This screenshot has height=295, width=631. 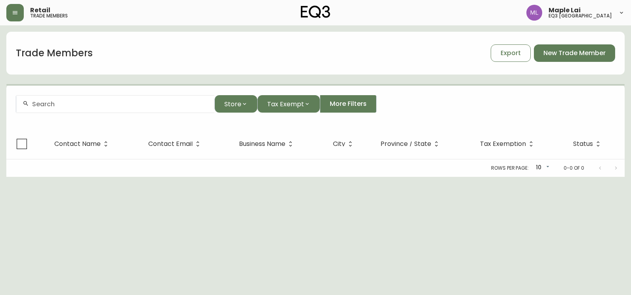 What do you see at coordinates (574, 53) in the screenshot?
I see `span: New Trade Member` at bounding box center [574, 53].